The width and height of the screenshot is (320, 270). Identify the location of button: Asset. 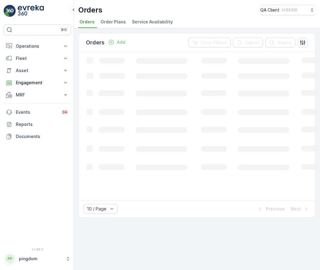
(37, 71).